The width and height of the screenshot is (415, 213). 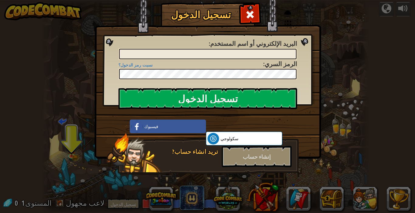 What do you see at coordinates (137, 127) in the screenshot?
I see `img: facebook_small.png` at bounding box center [137, 127].